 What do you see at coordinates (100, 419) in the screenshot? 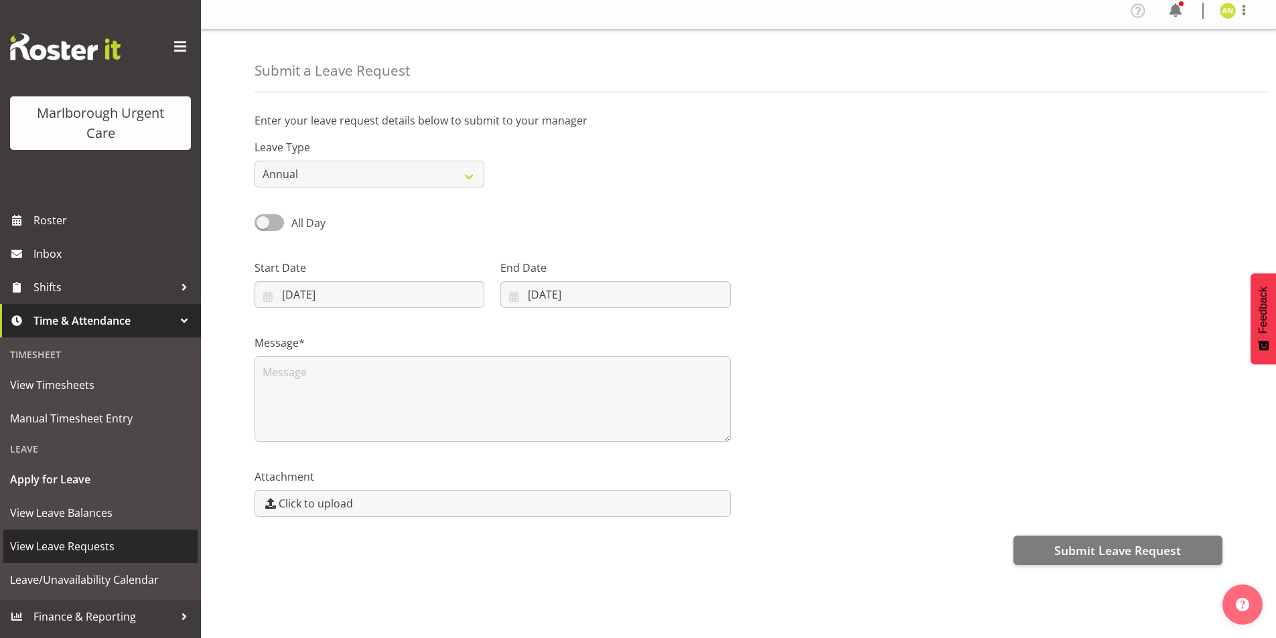
I see `span: Manual Timesheet Entry` at bounding box center [100, 419].